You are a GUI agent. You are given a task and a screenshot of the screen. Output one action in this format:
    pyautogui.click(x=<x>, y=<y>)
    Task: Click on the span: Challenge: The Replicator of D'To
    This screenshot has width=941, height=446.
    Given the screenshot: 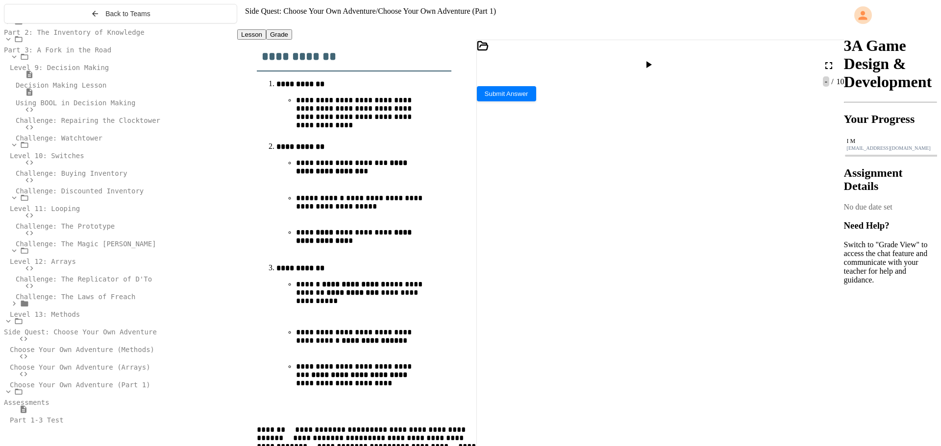 What is the action you would take?
    pyautogui.click(x=84, y=279)
    